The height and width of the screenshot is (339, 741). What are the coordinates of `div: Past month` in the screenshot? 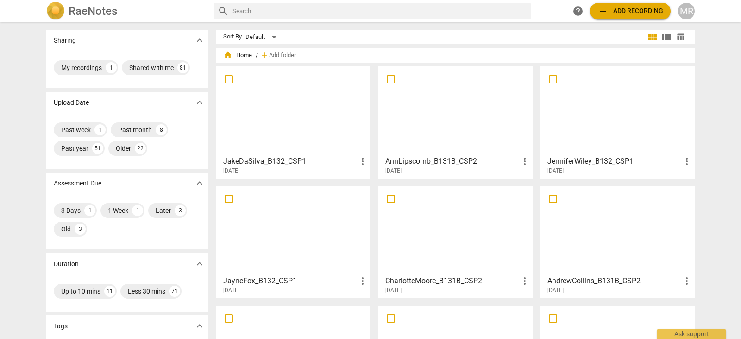 It's located at (135, 130).